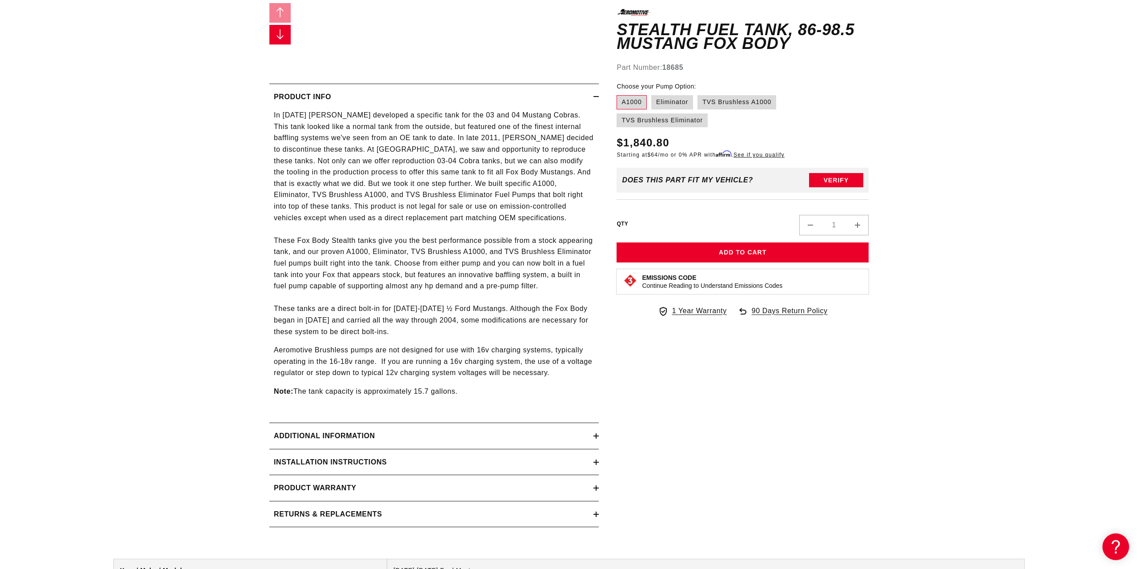  I want to click on img: Emissions code, so click(630, 280).